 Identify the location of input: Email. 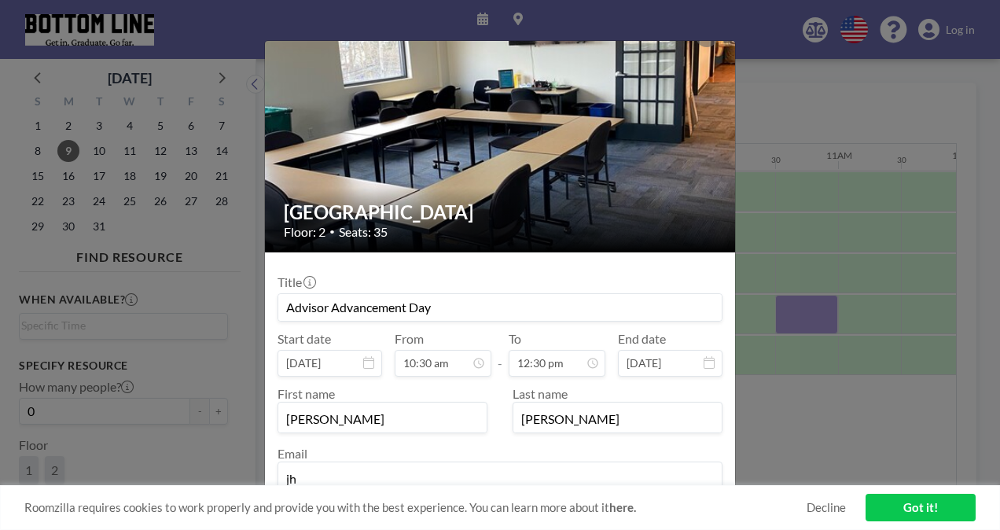
(500, 479).